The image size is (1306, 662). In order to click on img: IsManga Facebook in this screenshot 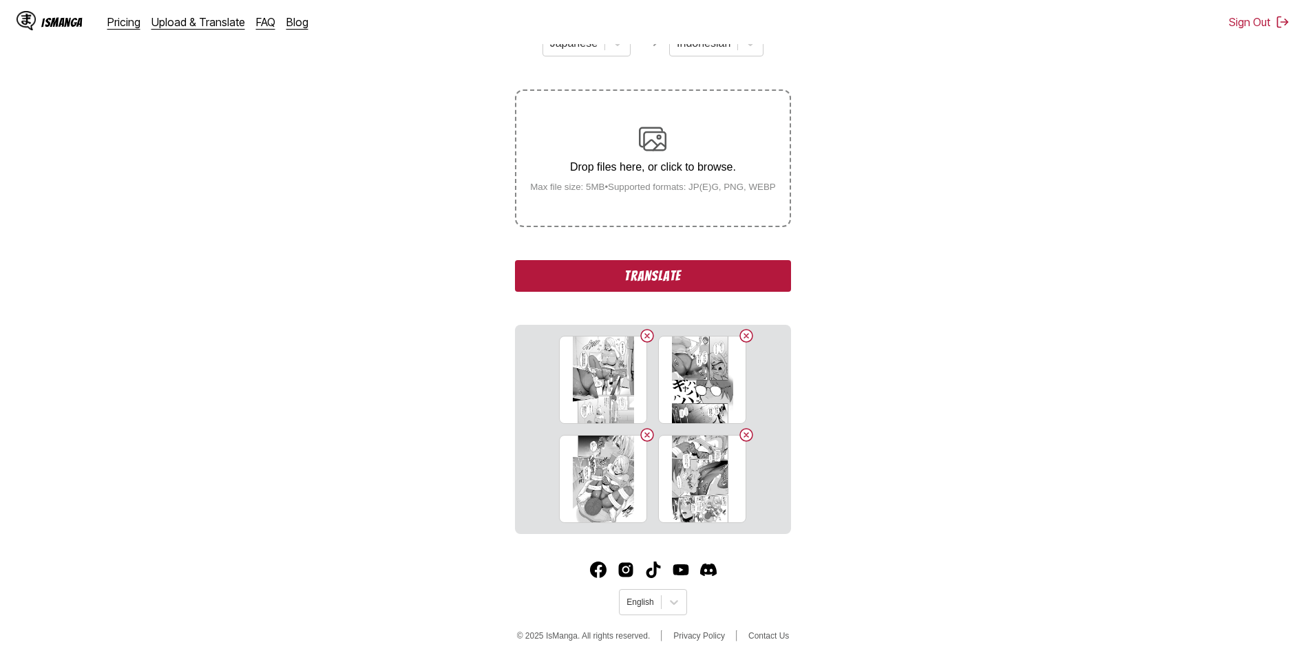, I will do `click(598, 570)`.